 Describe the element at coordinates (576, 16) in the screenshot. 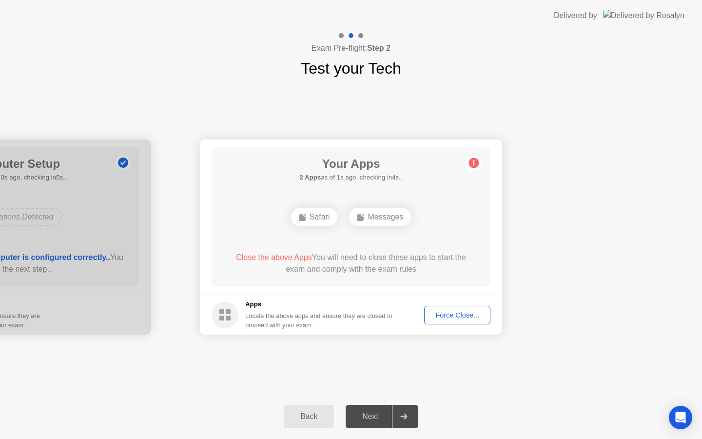

I see `div: Delivered by` at that location.